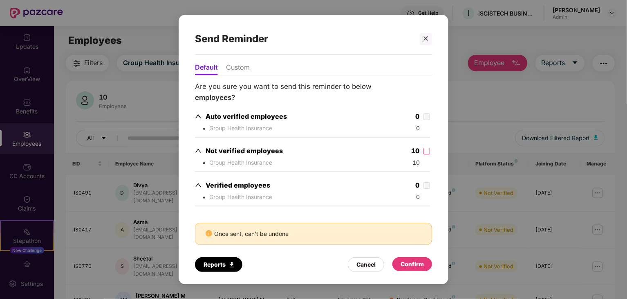  What do you see at coordinates (426, 38) in the screenshot?
I see `span: close` at bounding box center [426, 38].